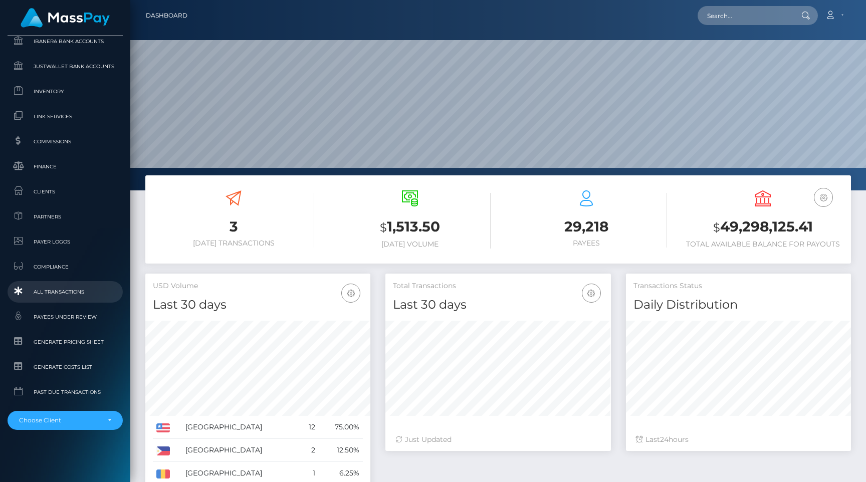  What do you see at coordinates (59, 420) in the screenshot?
I see `div: Choose Client` at bounding box center [59, 420].